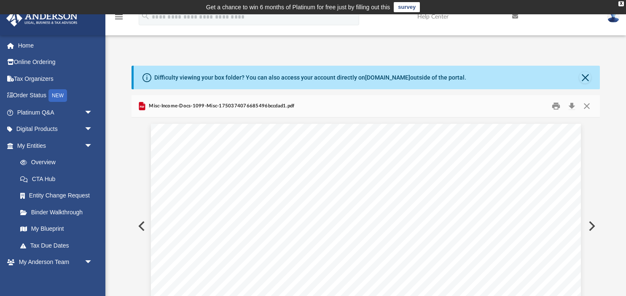 The height and width of the screenshot is (296, 626). Describe the element at coordinates (56, 129) in the screenshot. I see `a: Digital Productsarrow_drop_down` at that location.